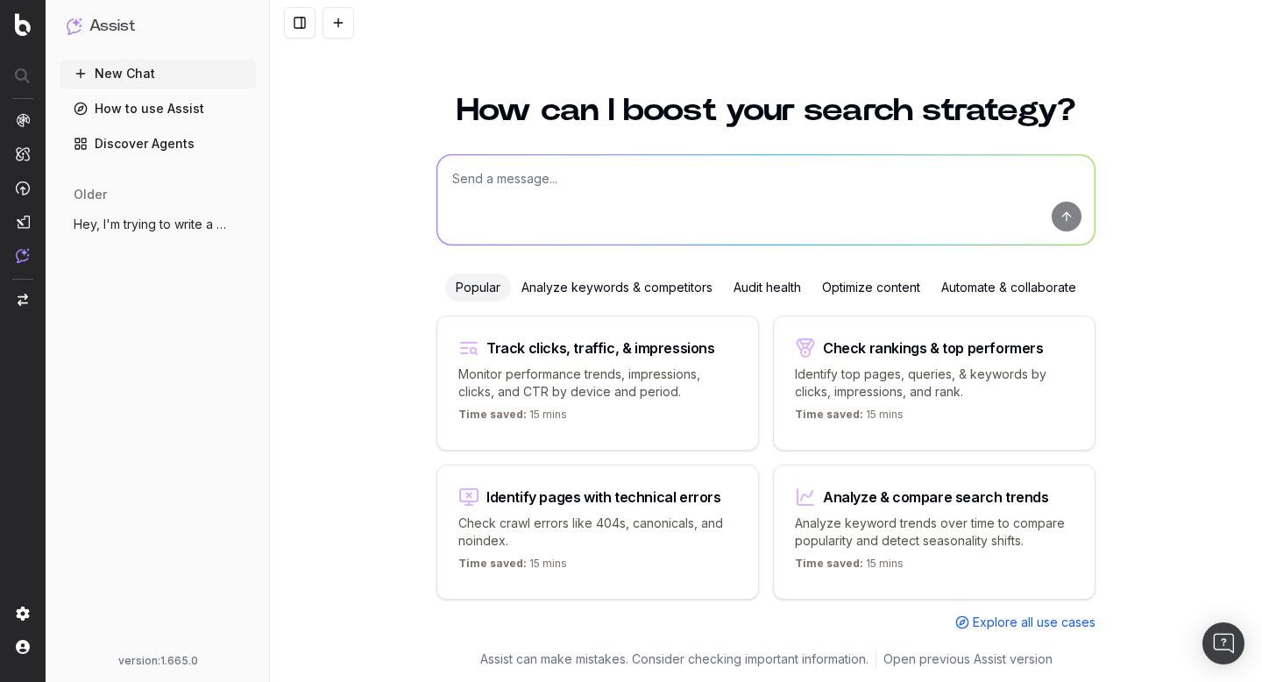 This screenshot has width=1262, height=682. What do you see at coordinates (112, 26) in the screenshot?
I see `h1: Assist` at bounding box center [112, 26].